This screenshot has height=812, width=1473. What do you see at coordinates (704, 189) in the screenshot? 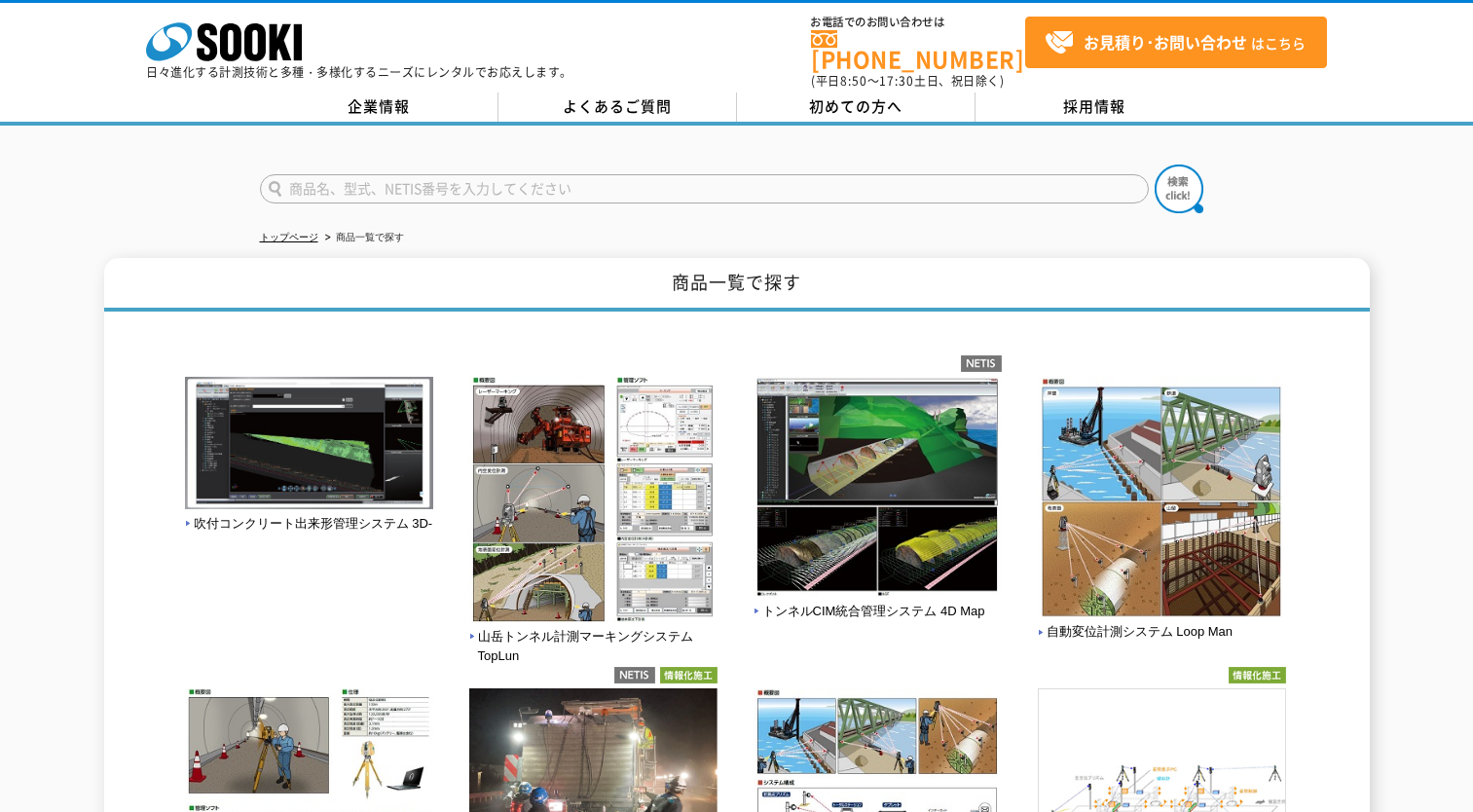
I see `input: 商品名、型式、NETIS番号を入力してください` at bounding box center [704, 189].